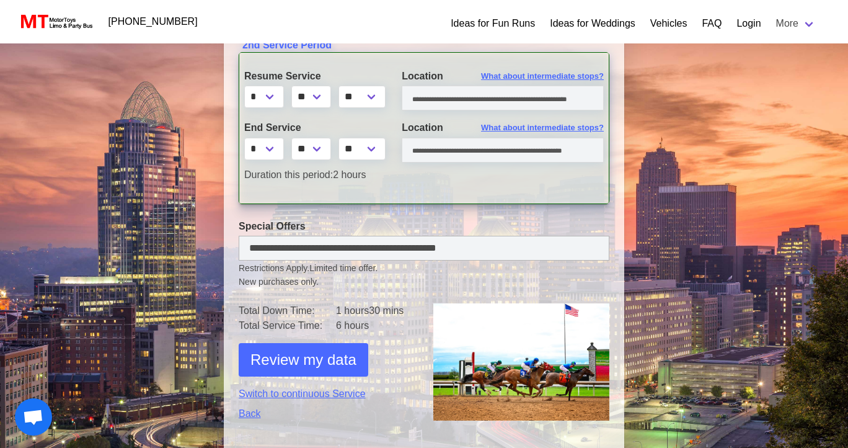 This screenshot has width=848, height=448. Describe the element at coordinates (287, 311) in the screenshot. I see `td: Total Down Time:` at that location.